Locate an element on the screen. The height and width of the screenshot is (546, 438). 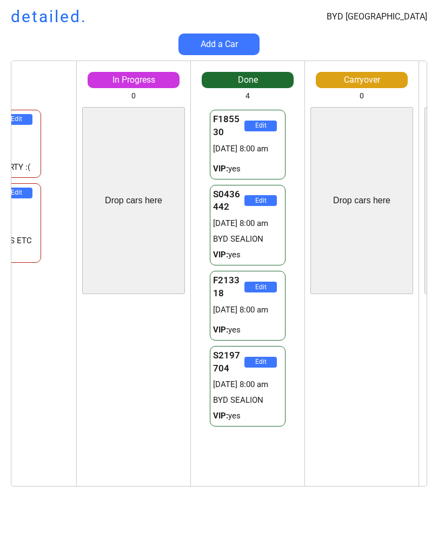
div: Done is located at coordinates (247, 80).